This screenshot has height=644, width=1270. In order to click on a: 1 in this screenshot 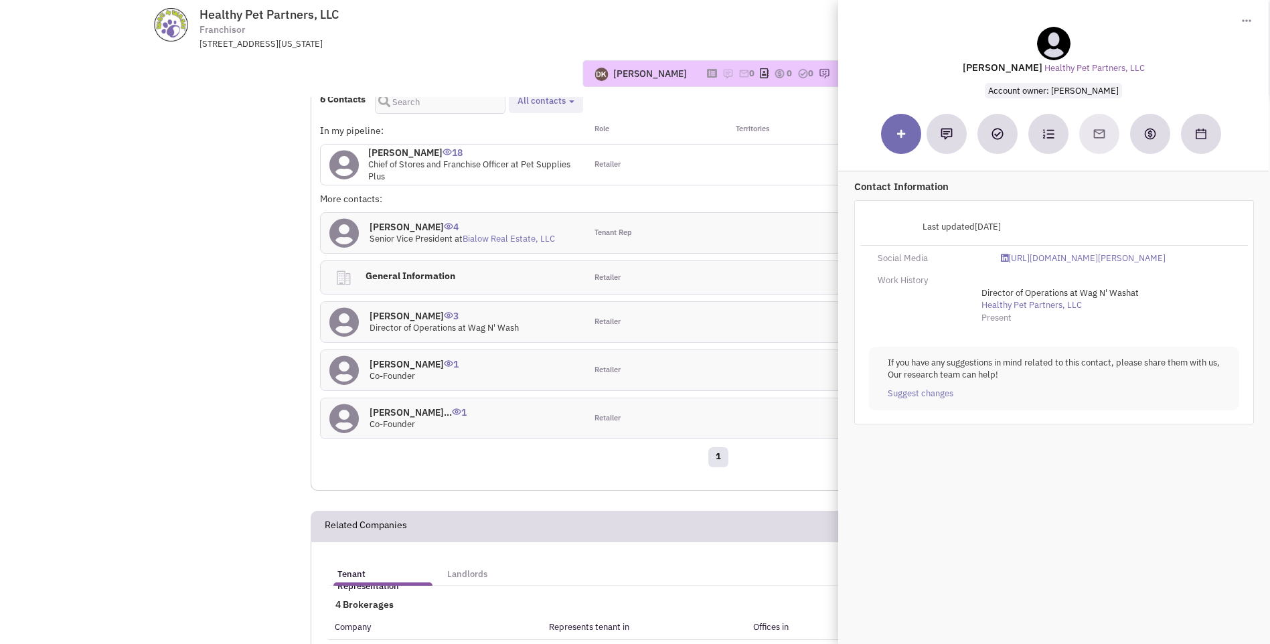, I will do `click(718, 457)`.